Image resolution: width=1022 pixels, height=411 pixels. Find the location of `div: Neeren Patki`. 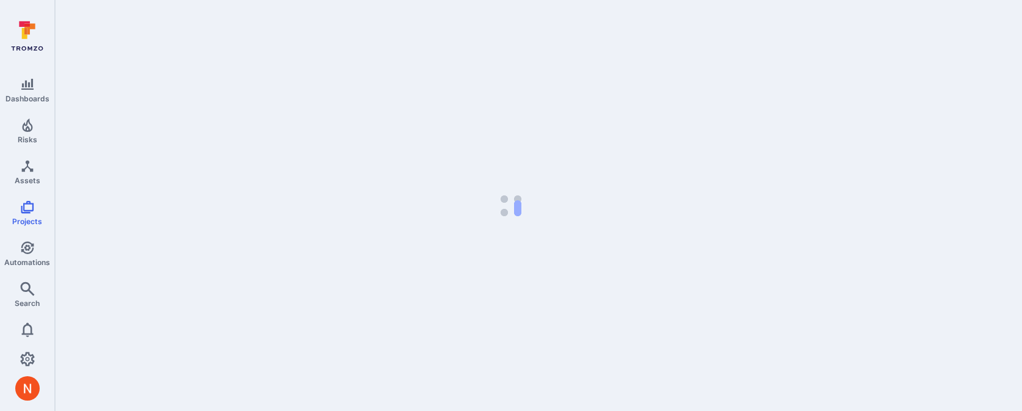

div: Neeren Patki is located at coordinates (27, 388).